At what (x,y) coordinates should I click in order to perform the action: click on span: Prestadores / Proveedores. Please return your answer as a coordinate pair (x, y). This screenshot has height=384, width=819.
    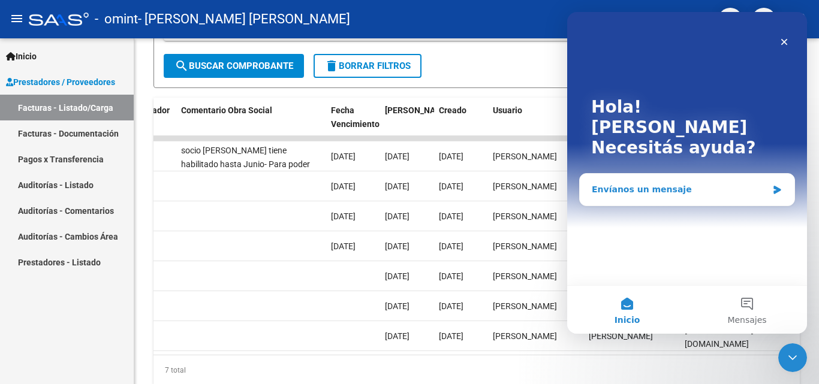
    Looking at the image, I should click on (61, 82).